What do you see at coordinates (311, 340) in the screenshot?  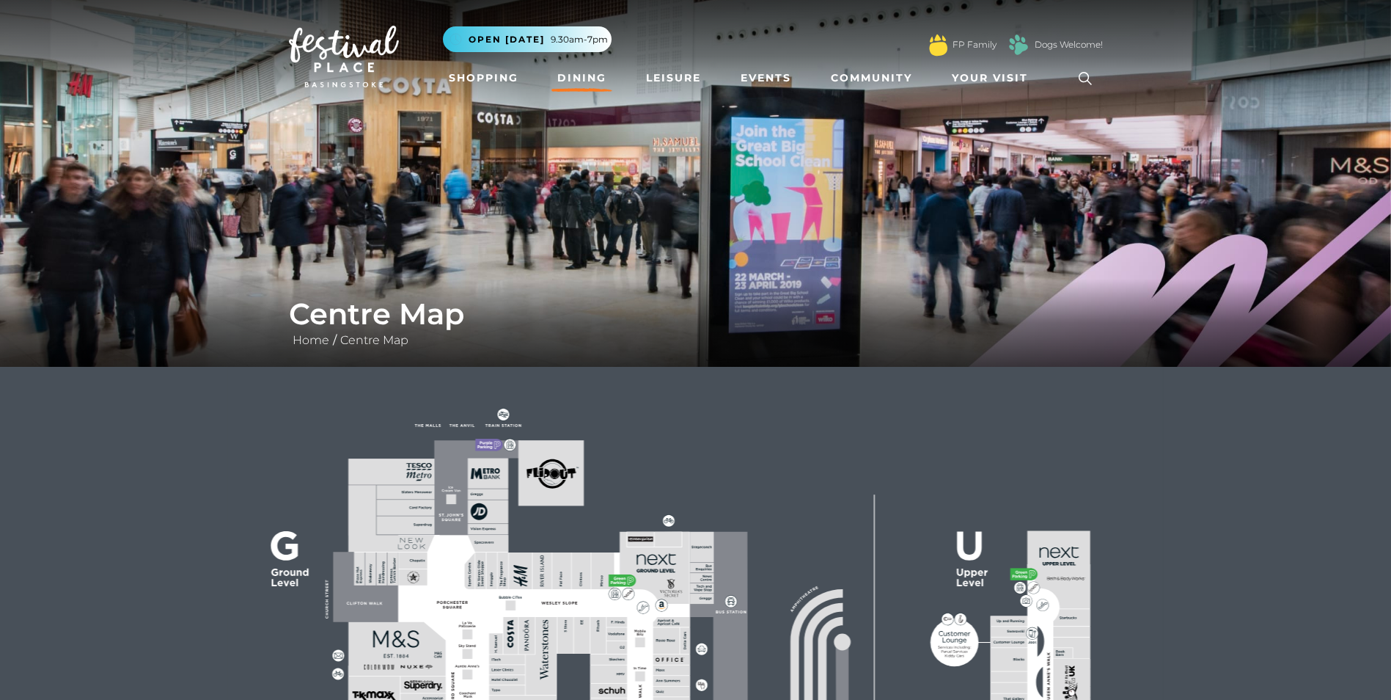 I see `a: Home` at bounding box center [311, 340].